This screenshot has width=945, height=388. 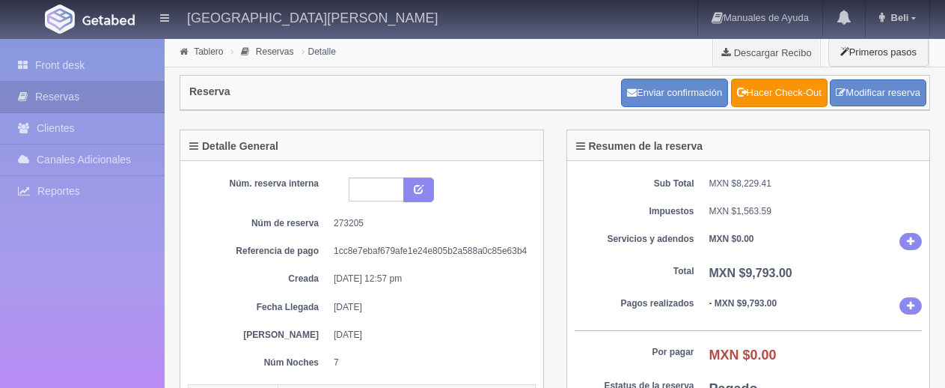 I want to click on dt: Fecha Llegada, so click(x=259, y=307).